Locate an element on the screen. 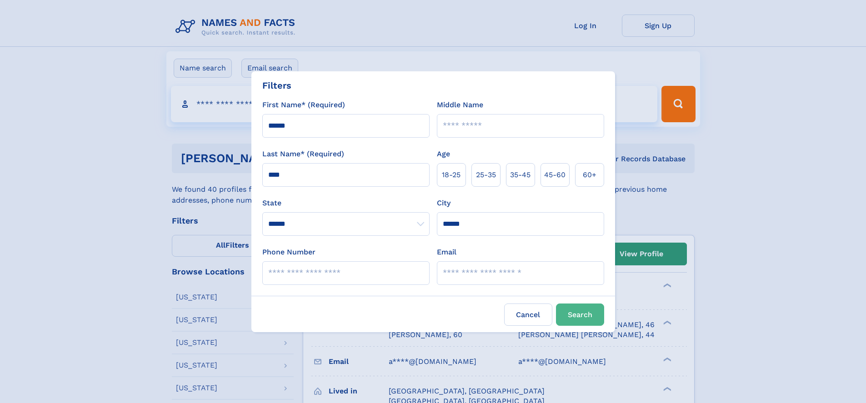  label: City is located at coordinates (444, 203).